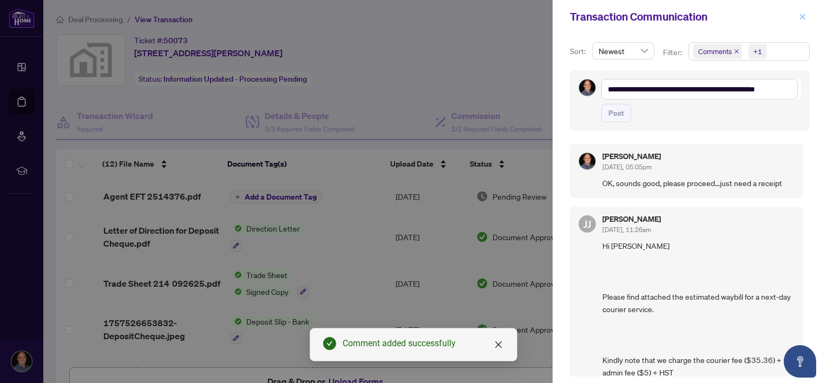 Image resolution: width=827 pixels, height=383 pixels. I want to click on span: OK, sounds good, please proceed...just need a receipt, so click(699, 183).